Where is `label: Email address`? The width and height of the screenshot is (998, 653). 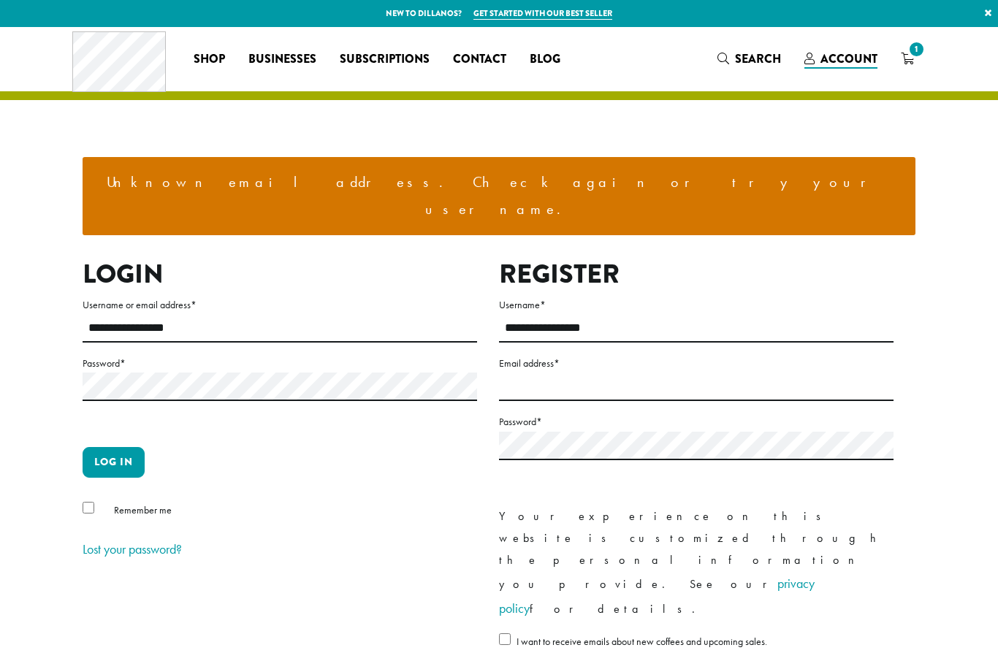 label: Email address is located at coordinates (697, 363).